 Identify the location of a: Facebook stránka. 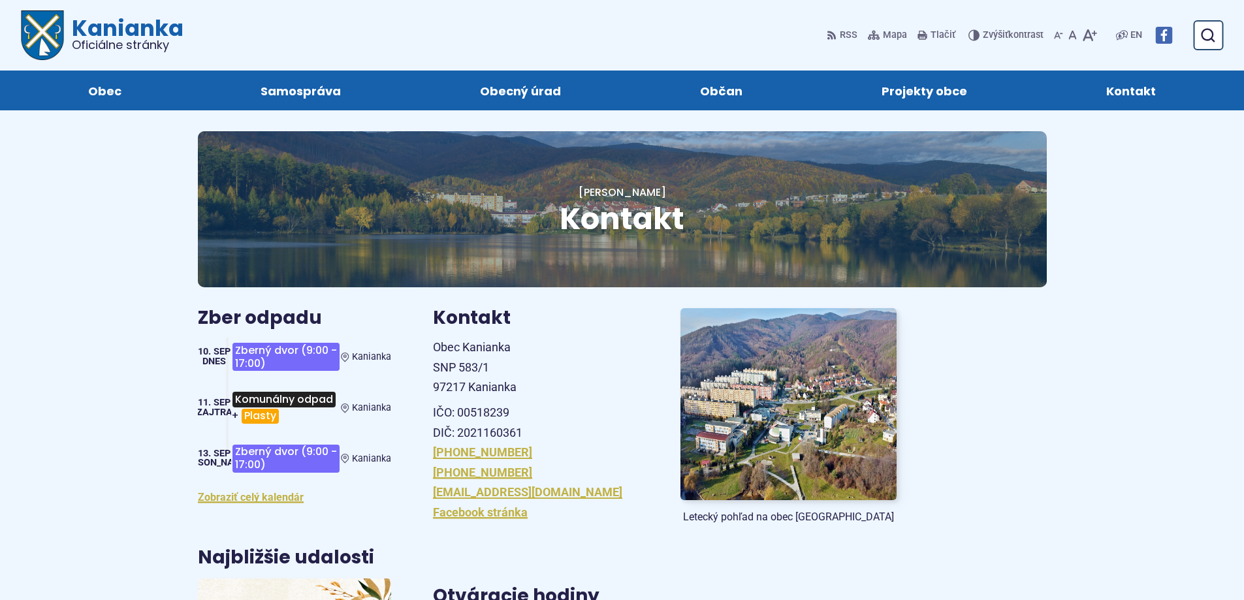
(480, 512).